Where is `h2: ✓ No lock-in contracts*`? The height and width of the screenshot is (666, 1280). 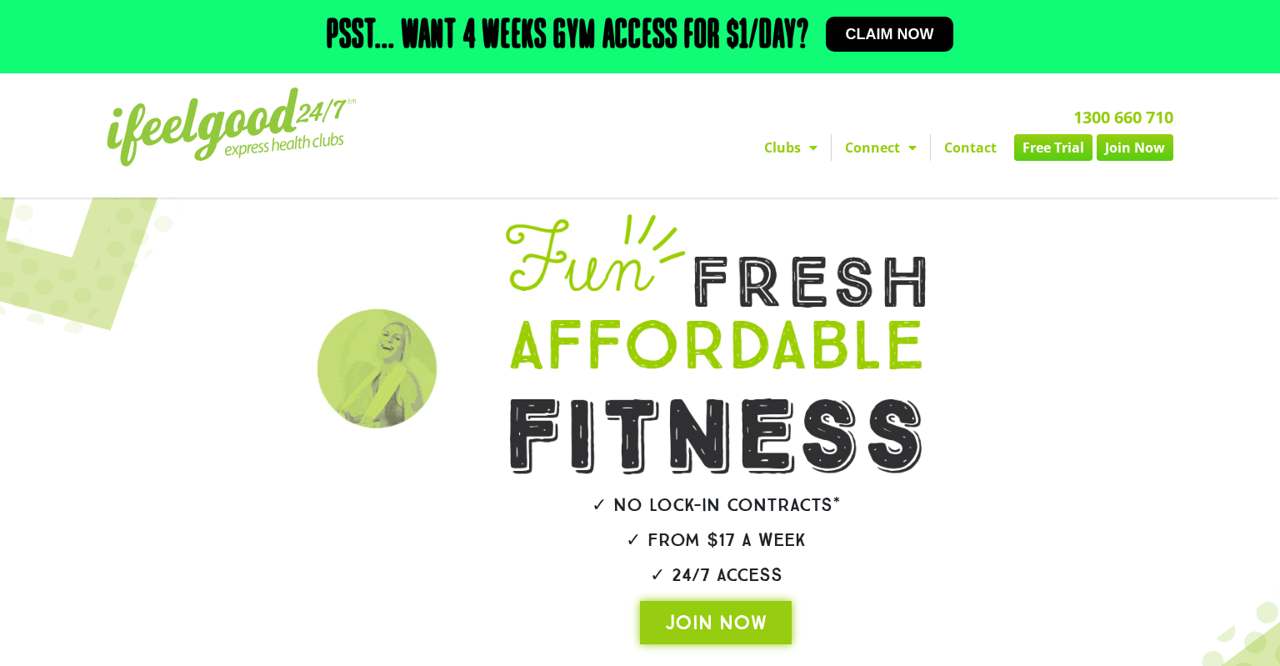
h2: ✓ No lock-in contracts* is located at coordinates (716, 505).